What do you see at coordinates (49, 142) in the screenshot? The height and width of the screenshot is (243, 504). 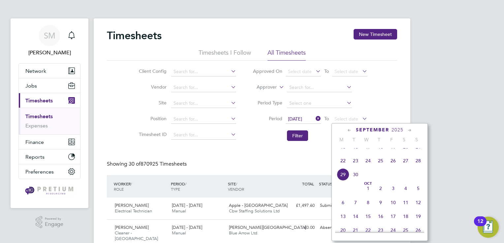 I see `button: Finance` at bounding box center [49, 142].